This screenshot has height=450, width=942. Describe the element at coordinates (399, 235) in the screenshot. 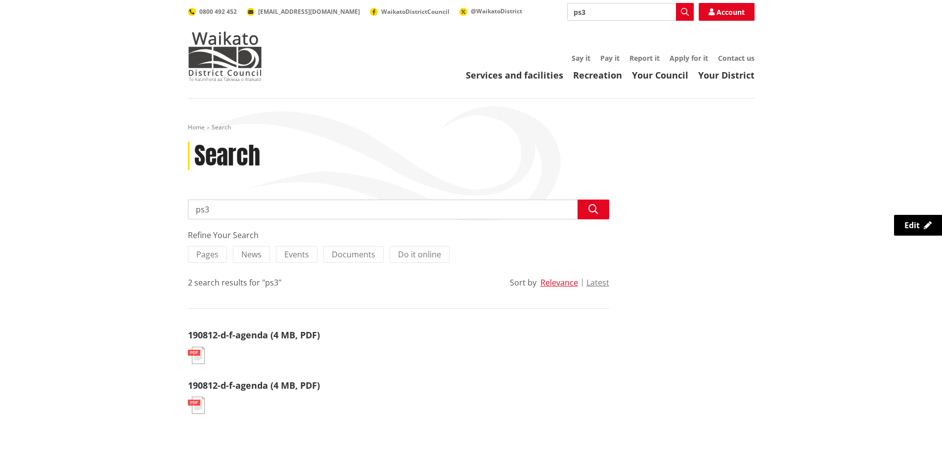

I see `div: Refine Your Search` at that location.